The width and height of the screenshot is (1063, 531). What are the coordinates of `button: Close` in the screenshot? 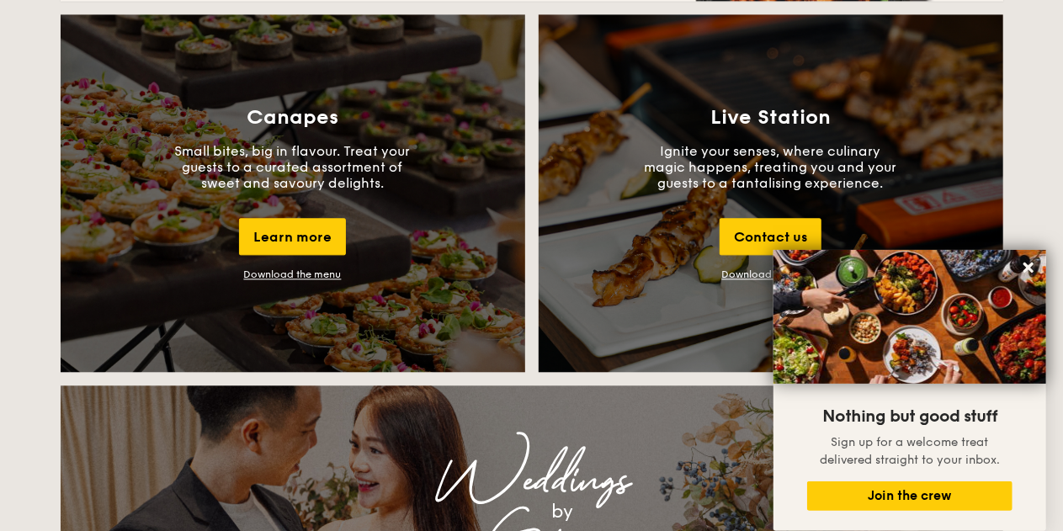 It's located at (1028, 268).